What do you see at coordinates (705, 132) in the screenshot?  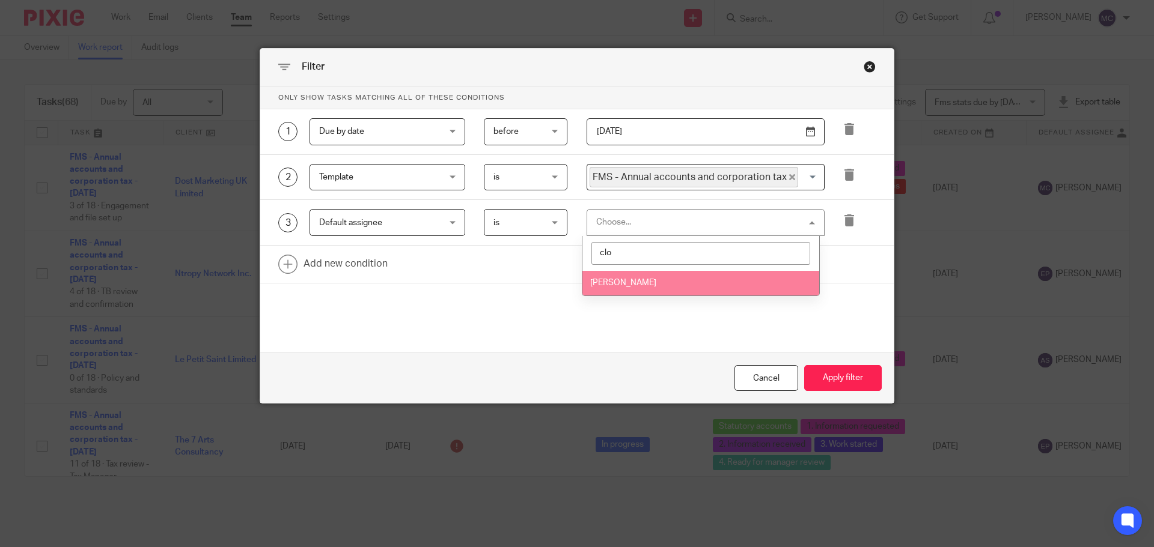 I see `input: Pick a date` at bounding box center [705, 132].